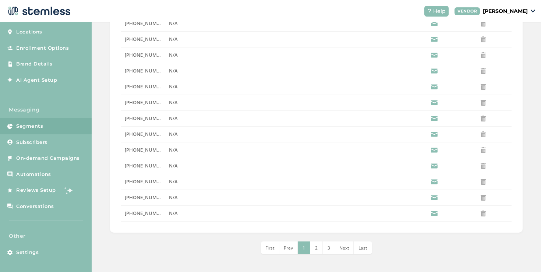 The height and width of the screenshot is (272, 541). I want to click on label: (608) 732-7499, so click(143, 86).